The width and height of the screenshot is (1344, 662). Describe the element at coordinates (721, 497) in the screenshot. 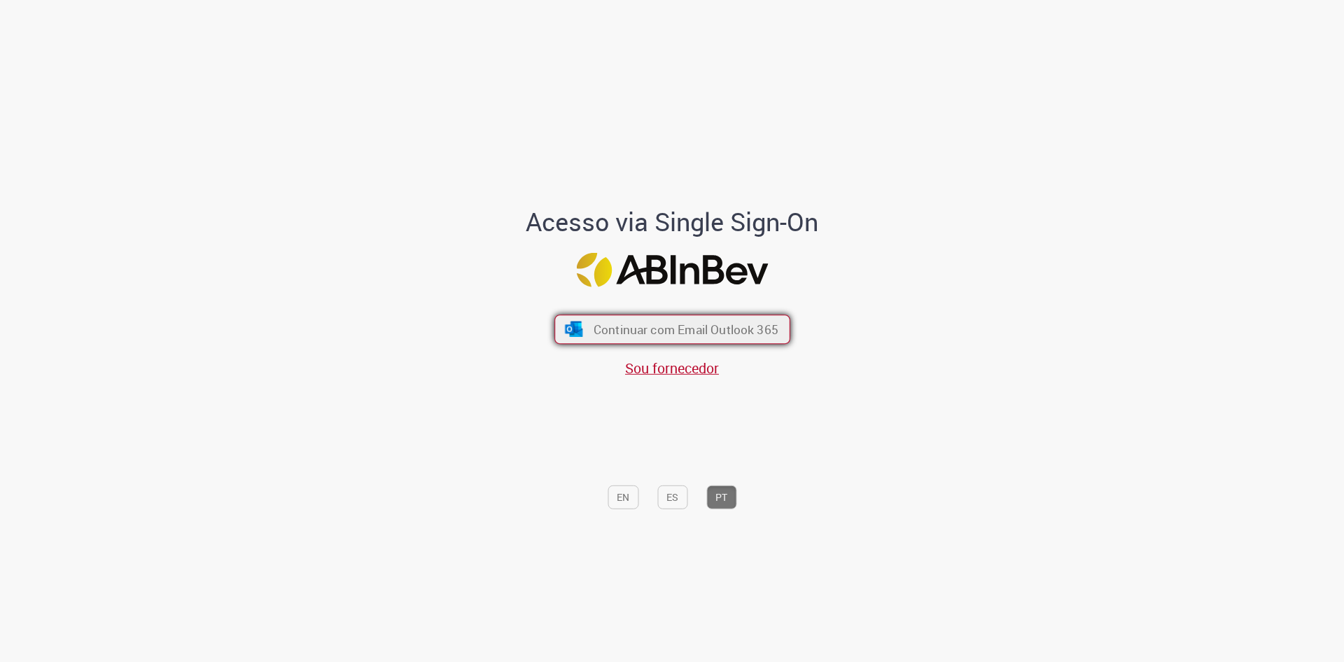

I see `button: PT` at that location.